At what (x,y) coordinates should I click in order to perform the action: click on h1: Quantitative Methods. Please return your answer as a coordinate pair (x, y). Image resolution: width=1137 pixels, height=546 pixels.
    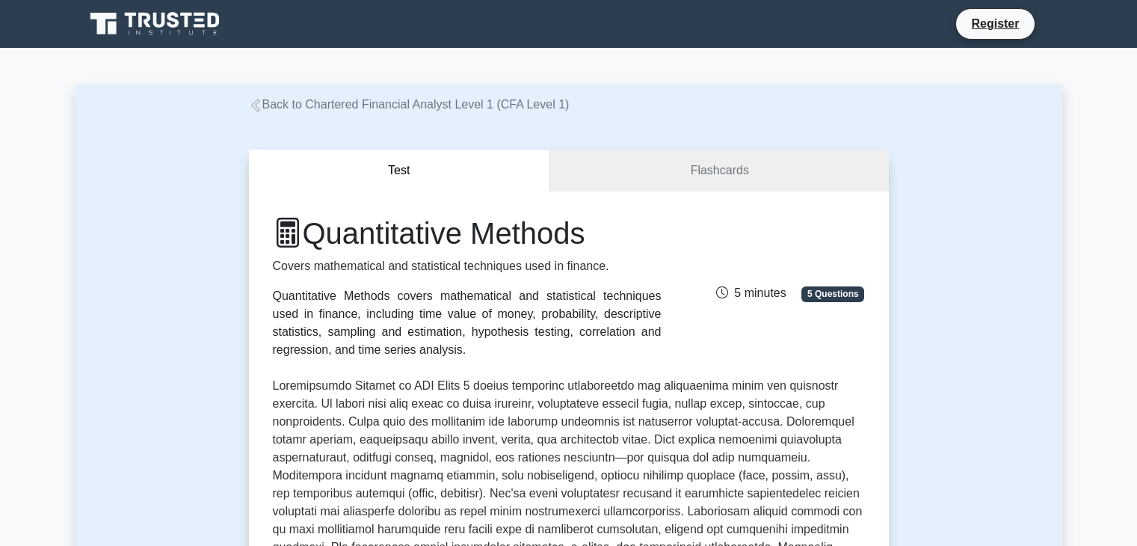
    Looking at the image, I should click on (467, 233).